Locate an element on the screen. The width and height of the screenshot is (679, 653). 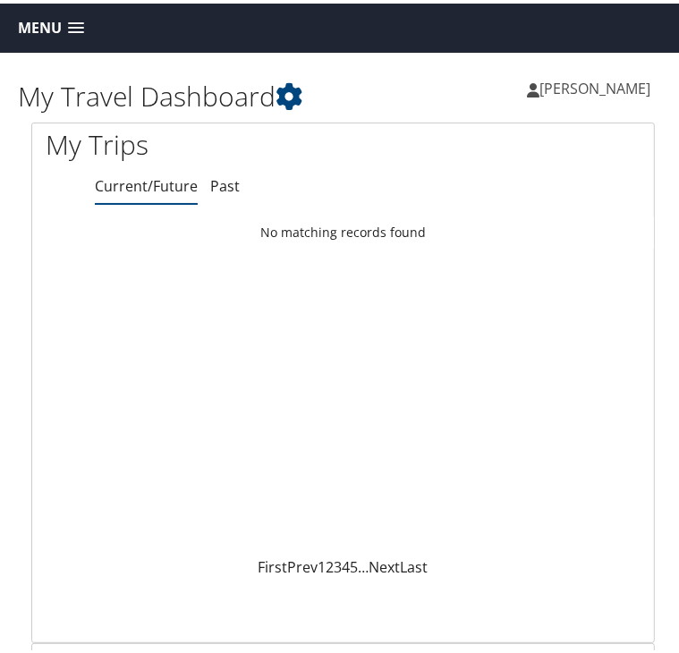
a: First is located at coordinates (273, 564).